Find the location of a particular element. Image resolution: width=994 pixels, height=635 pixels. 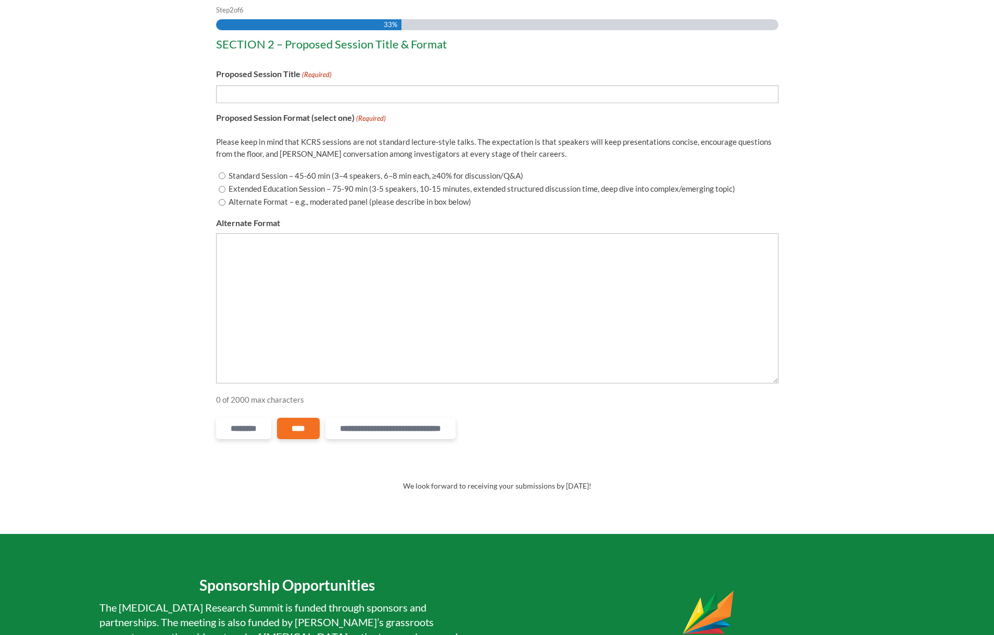

legend: Proposed Session Format (select one) is located at coordinates (301, 118).